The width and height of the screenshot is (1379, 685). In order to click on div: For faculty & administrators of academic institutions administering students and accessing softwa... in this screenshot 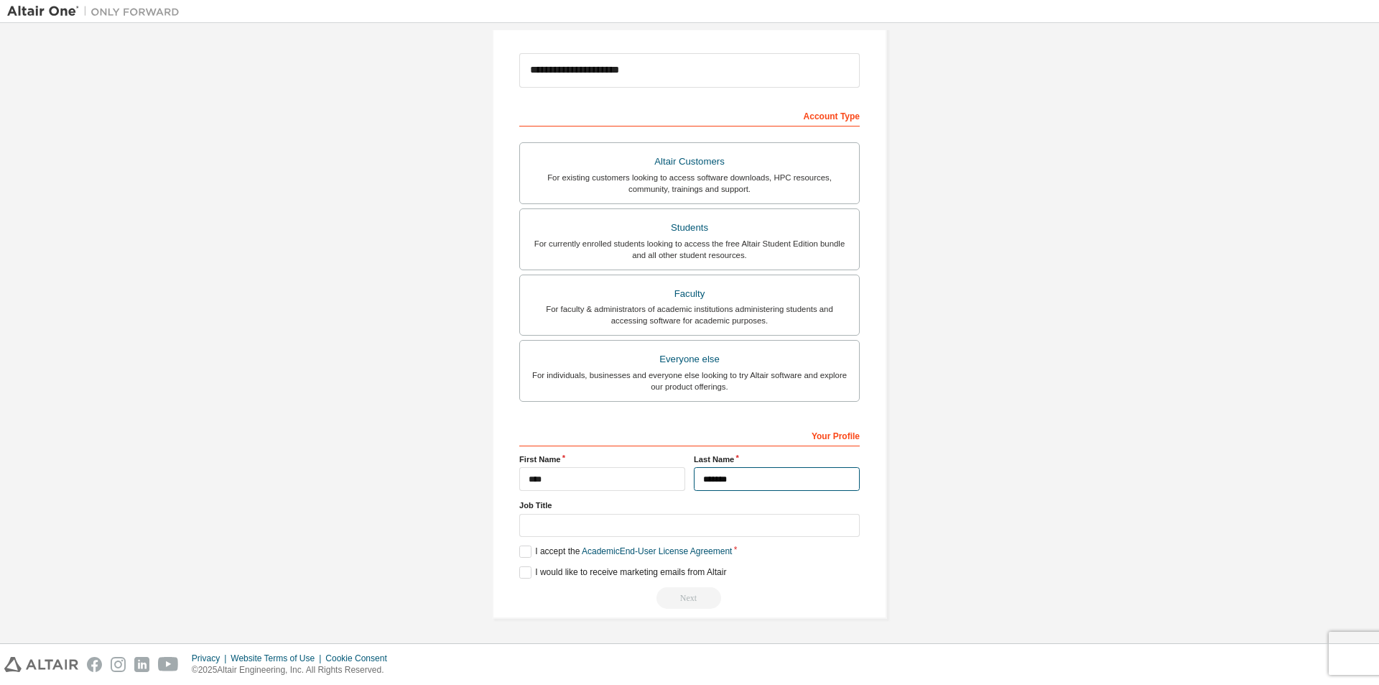, I will do `click(690, 315)`.